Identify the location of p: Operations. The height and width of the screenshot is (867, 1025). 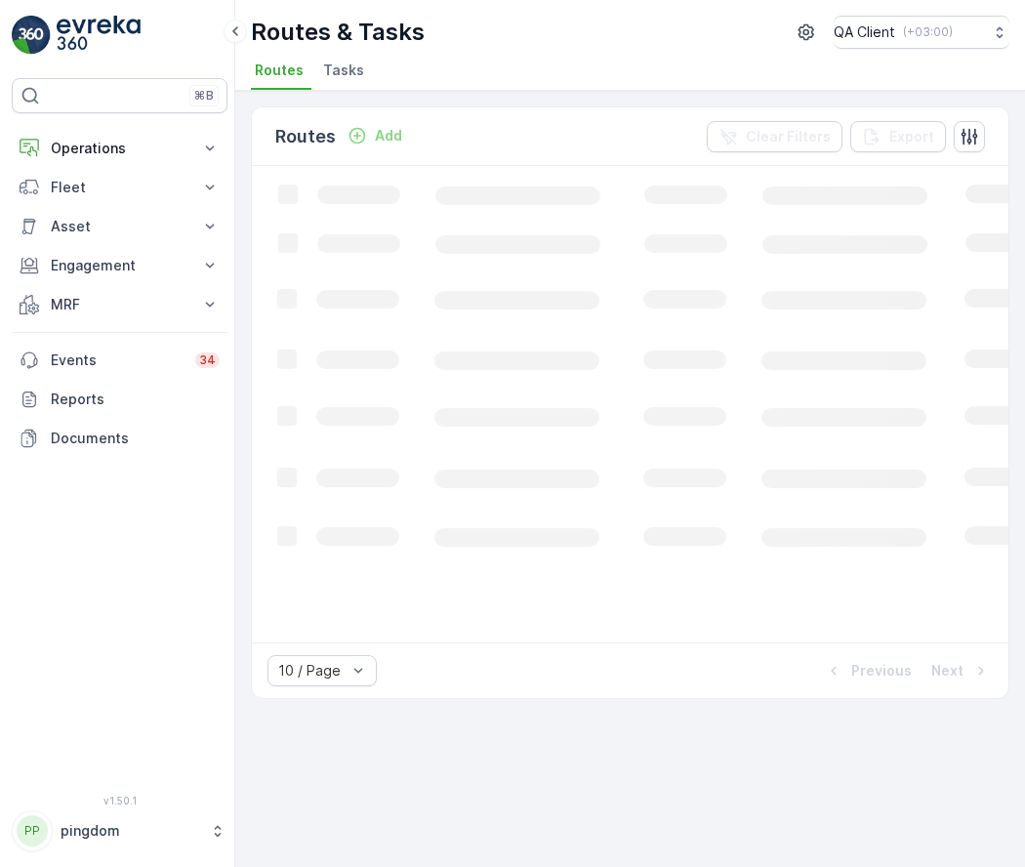
(119, 148).